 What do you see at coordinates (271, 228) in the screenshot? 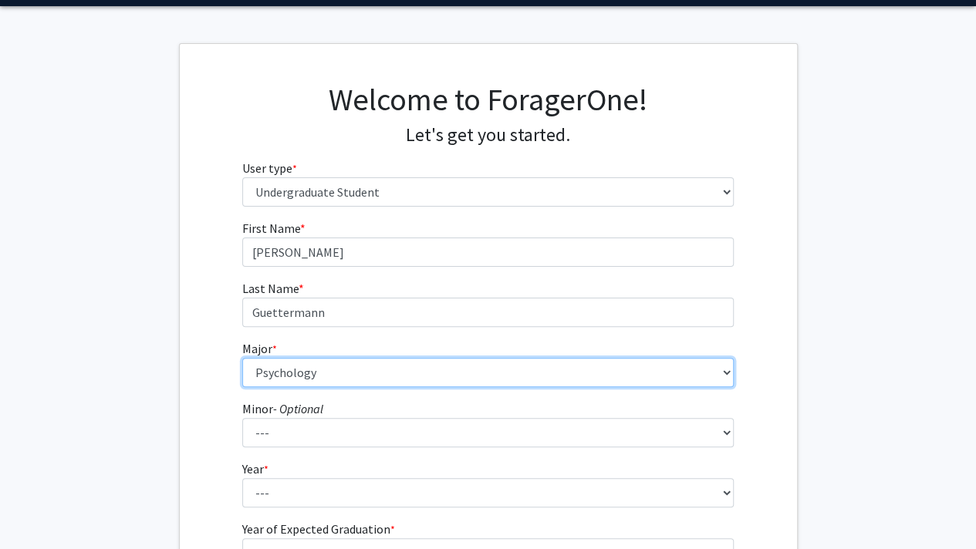
I see `span: First Name` at bounding box center [271, 228].